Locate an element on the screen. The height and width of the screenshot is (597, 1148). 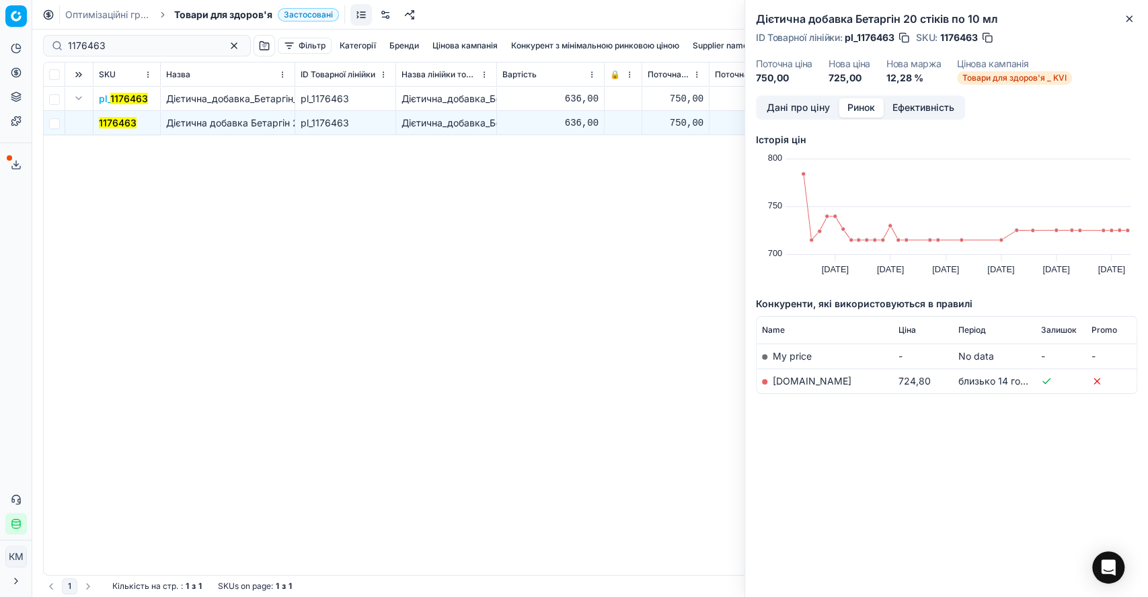
span: ID Товарної лінійки : is located at coordinates (799, 38).